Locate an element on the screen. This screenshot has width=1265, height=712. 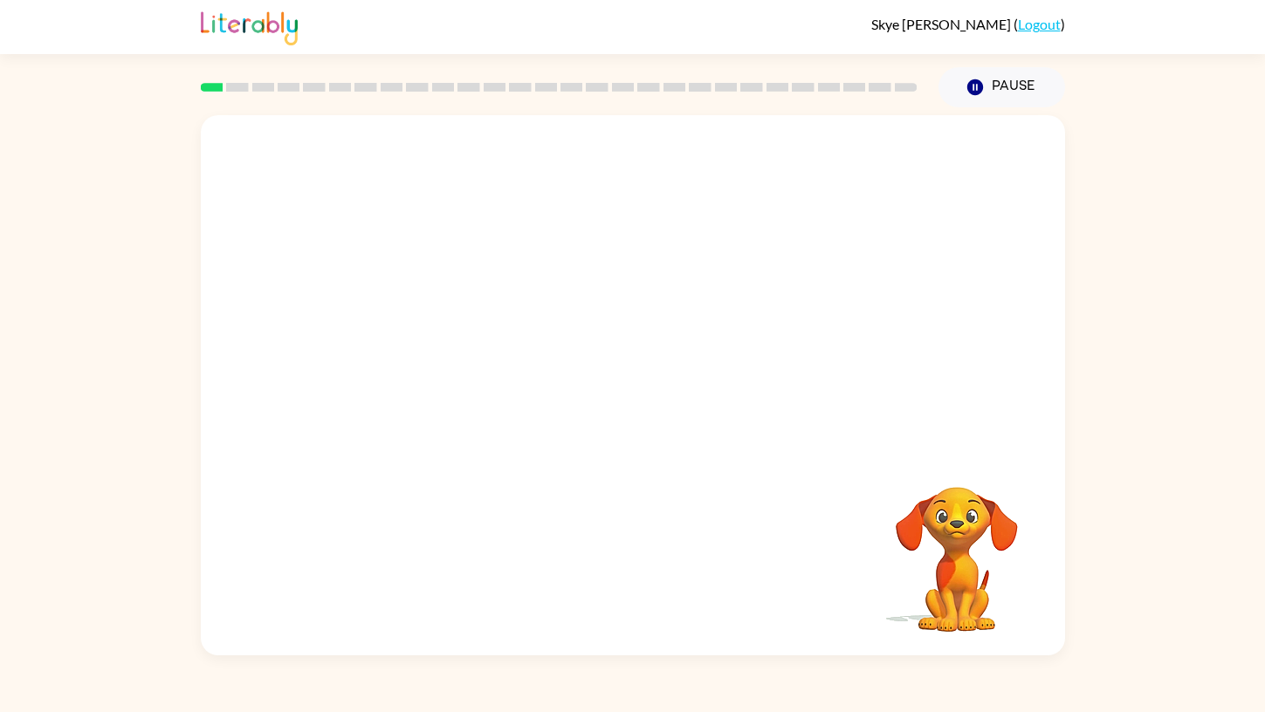
button: Pause is located at coordinates (1001, 87).